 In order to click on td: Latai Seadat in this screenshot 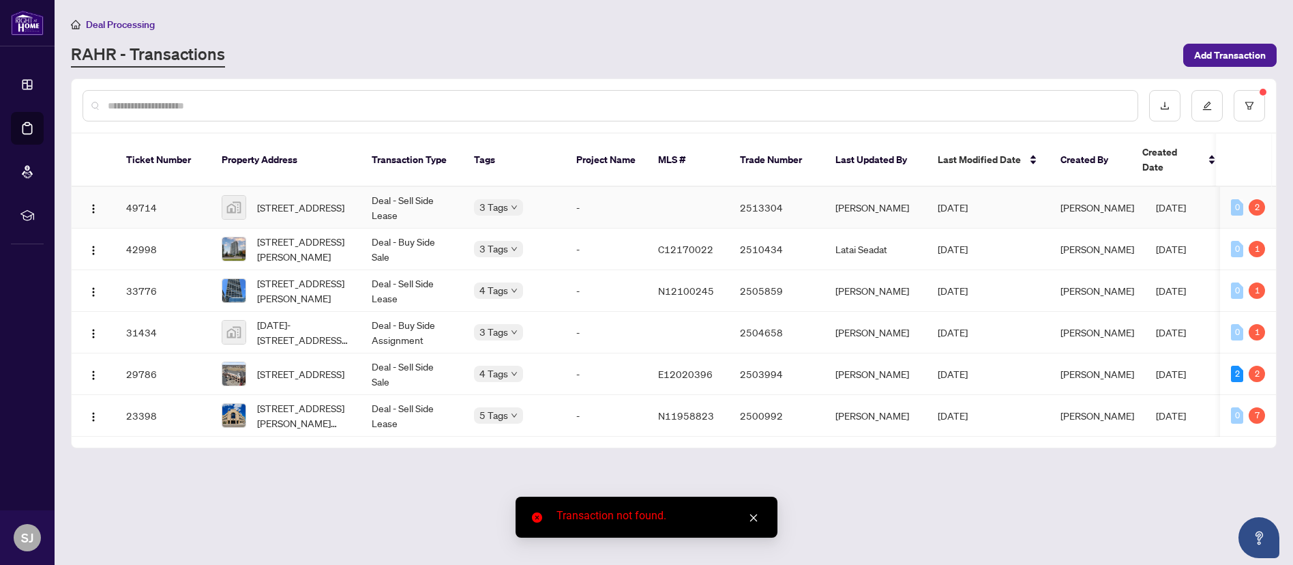, I will do `click(876, 249)`.